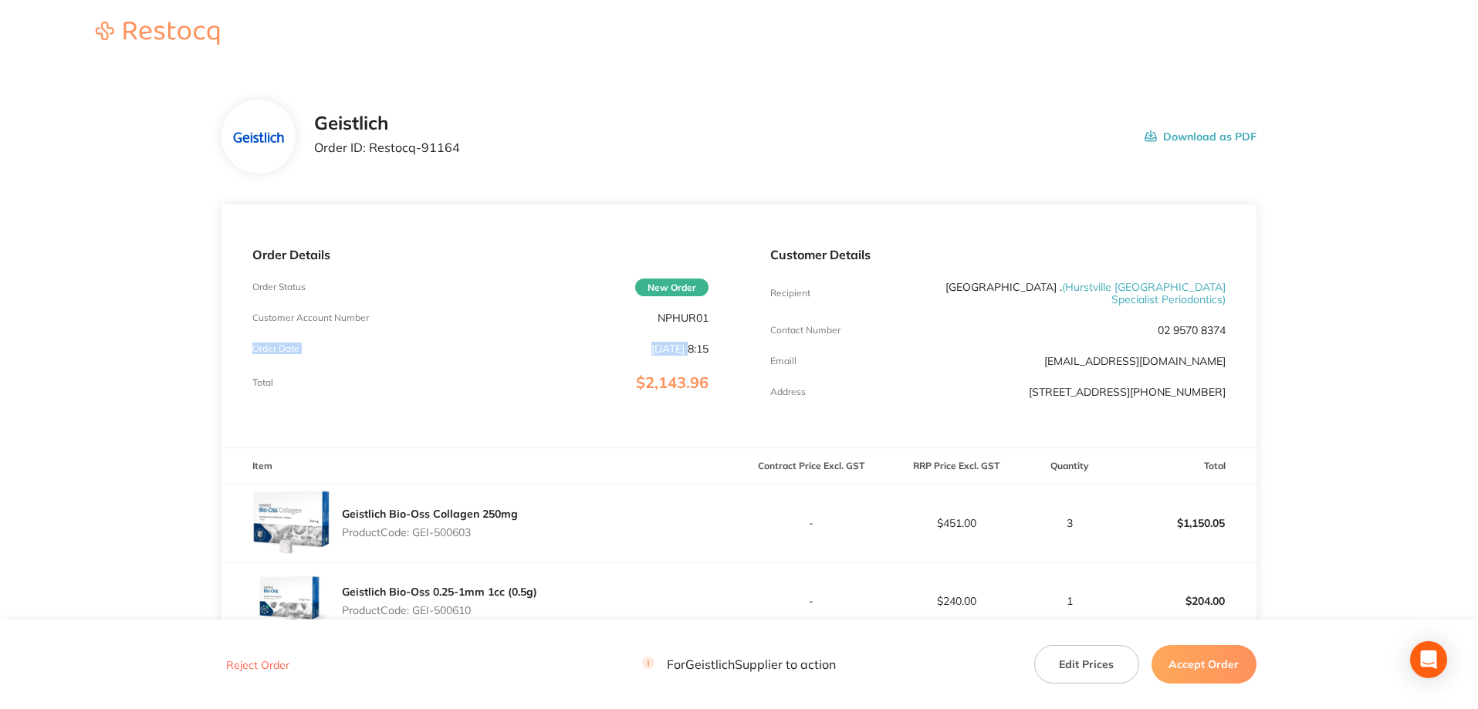  Describe the element at coordinates (310, 318) in the screenshot. I see `p: Customer Account Number` at that location.